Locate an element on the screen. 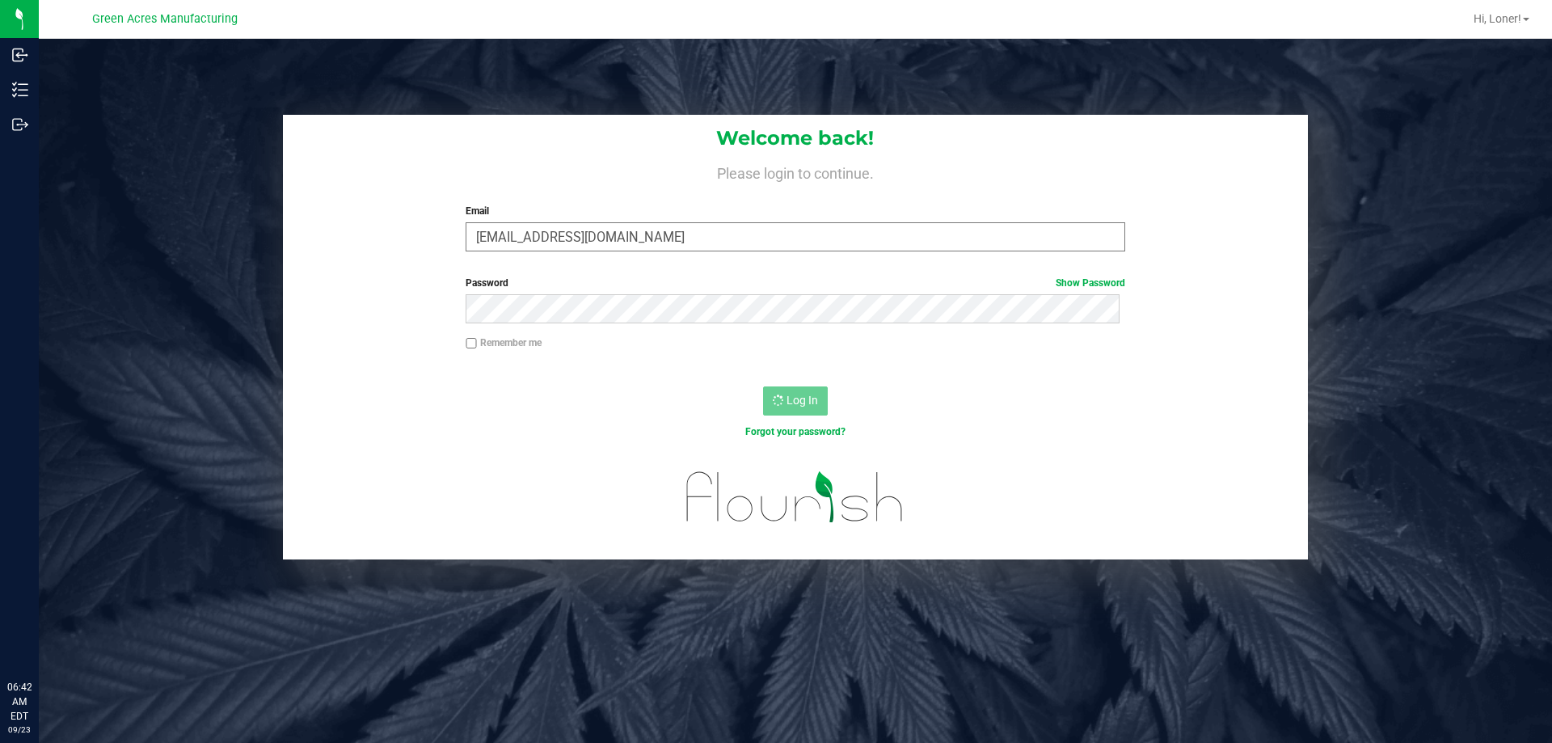 This screenshot has height=743, width=1552. label: Email is located at coordinates (795, 211).